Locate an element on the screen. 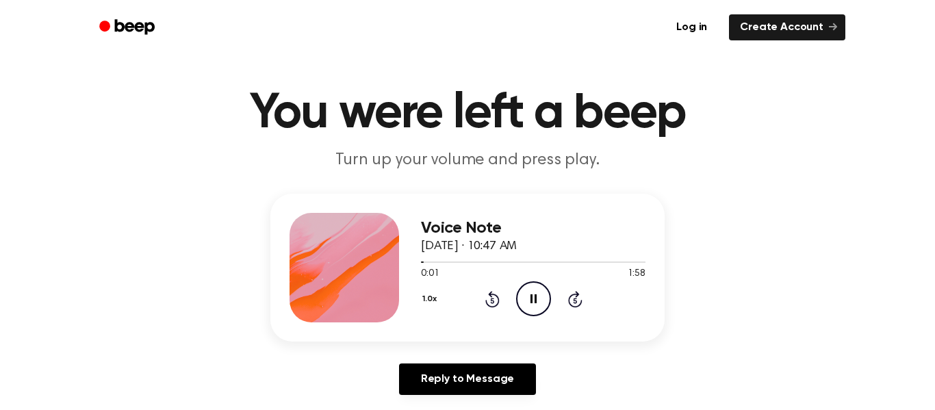 This screenshot has width=935, height=410. h3: Voice Note is located at coordinates (533, 228).